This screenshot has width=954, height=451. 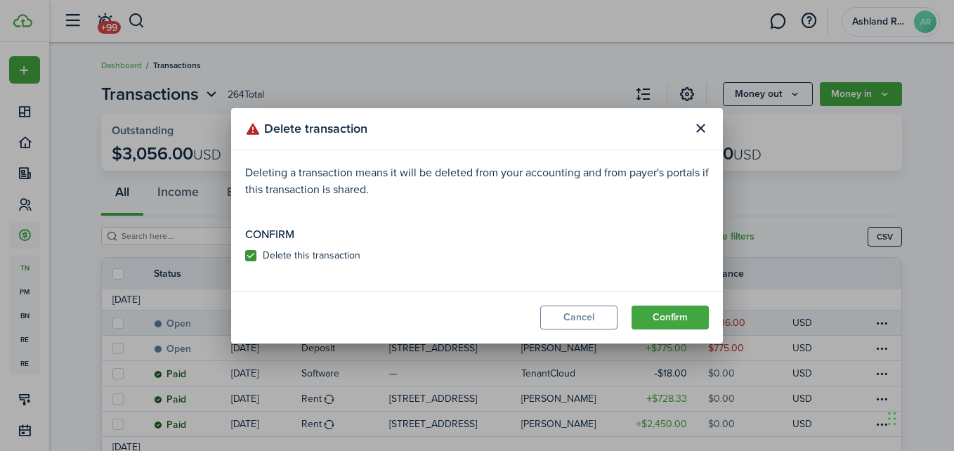 What do you see at coordinates (477, 181) in the screenshot?
I see `p: Deleting a transaction means it will be deleted from your accounting and from payer's portals if ...` at bounding box center [477, 181].